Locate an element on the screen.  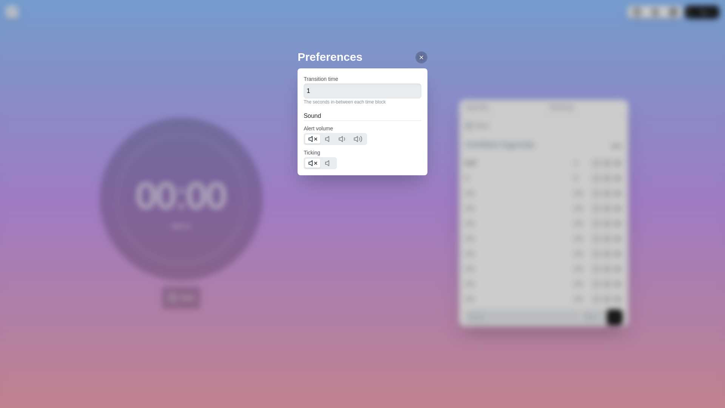
label: Ticking is located at coordinates (312, 152).